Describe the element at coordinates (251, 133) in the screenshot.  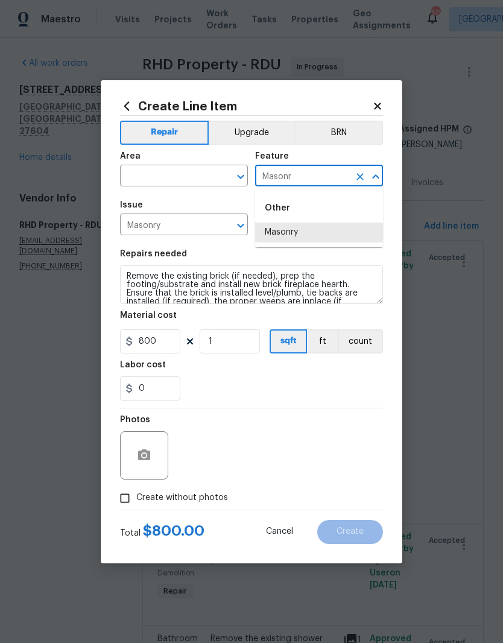
I see `button: Upgrade` at that location.